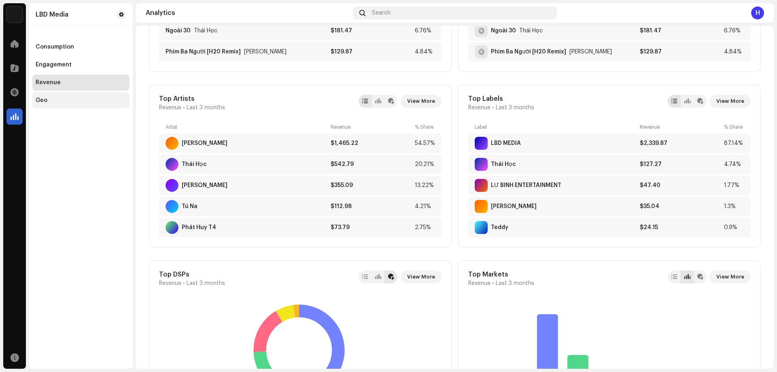 This screenshot has height=372, width=777. What do you see at coordinates (425, 227) in the screenshot?
I see `div: 2.75%` at bounding box center [425, 227].